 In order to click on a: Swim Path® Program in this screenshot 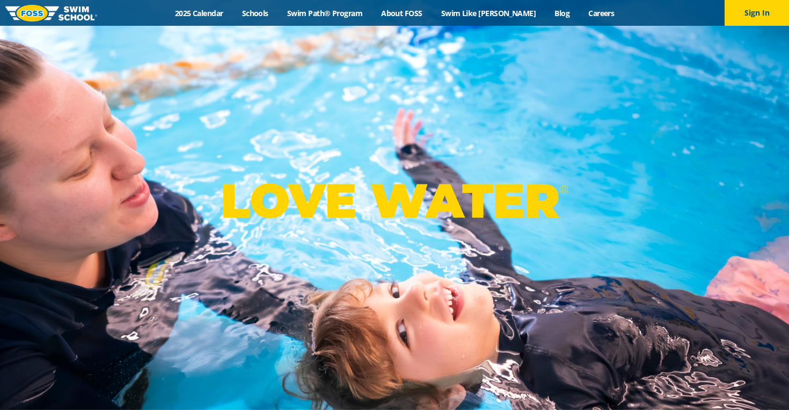, I will do `click(324, 13)`.